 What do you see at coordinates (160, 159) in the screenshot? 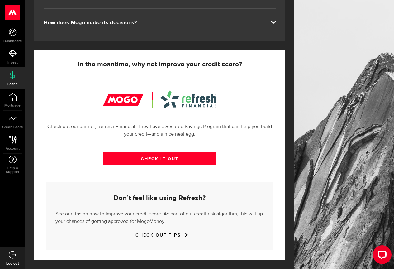
I see `a: CHECK IT OUT` at bounding box center [160, 159].